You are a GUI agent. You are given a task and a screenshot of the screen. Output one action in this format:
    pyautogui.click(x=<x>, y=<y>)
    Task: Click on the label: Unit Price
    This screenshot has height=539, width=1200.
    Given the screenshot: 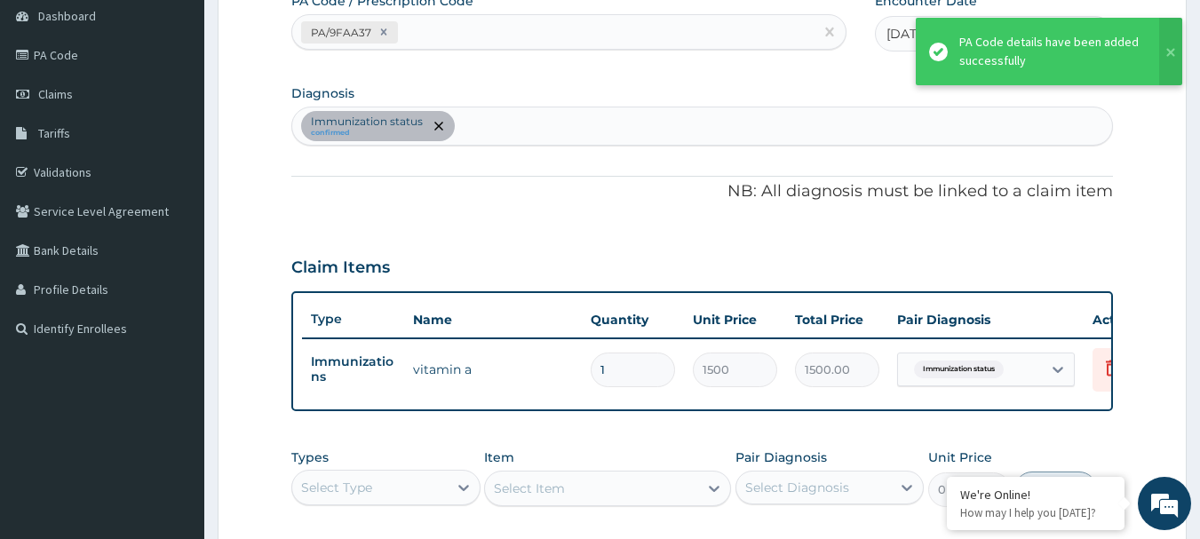 What is the action you would take?
    pyautogui.click(x=960, y=458)
    